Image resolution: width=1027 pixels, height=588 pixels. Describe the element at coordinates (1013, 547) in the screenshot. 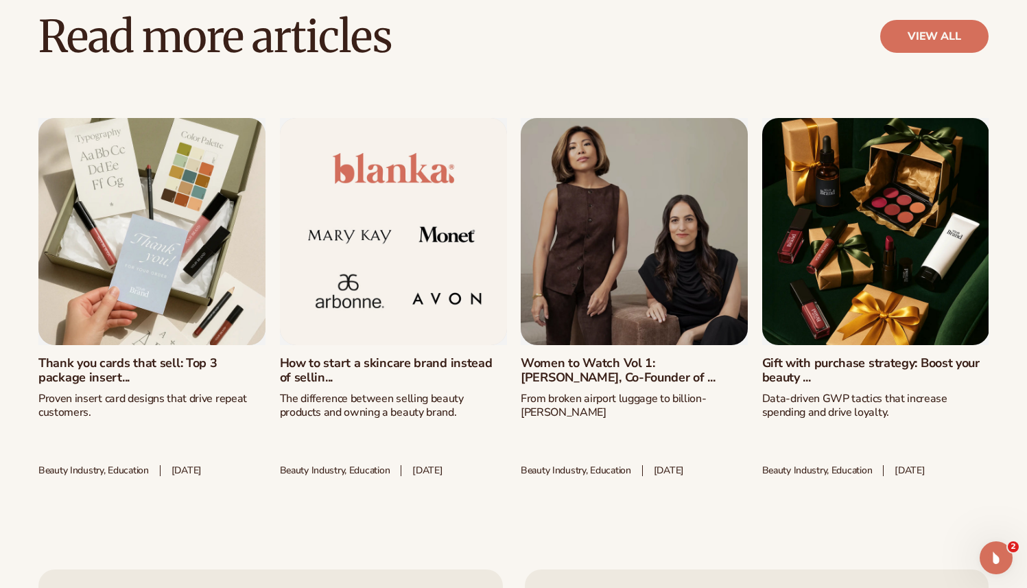

I see `span: 2` at that location.